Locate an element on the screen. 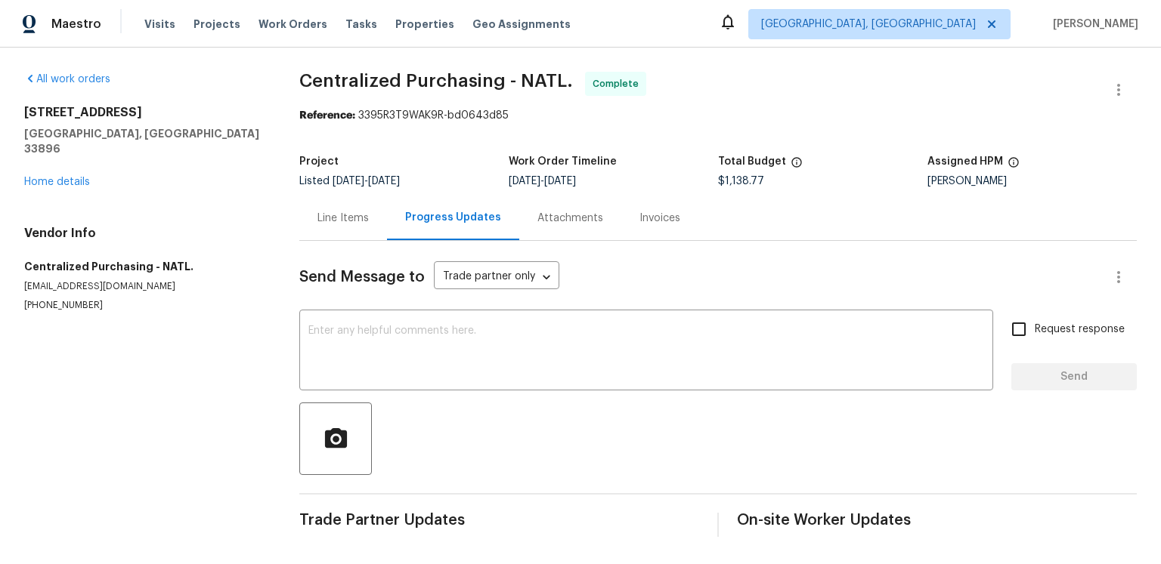  span: The total cost of line items that have been proposed by Opendoor. This sum includes line items th... is located at coordinates (796, 166).